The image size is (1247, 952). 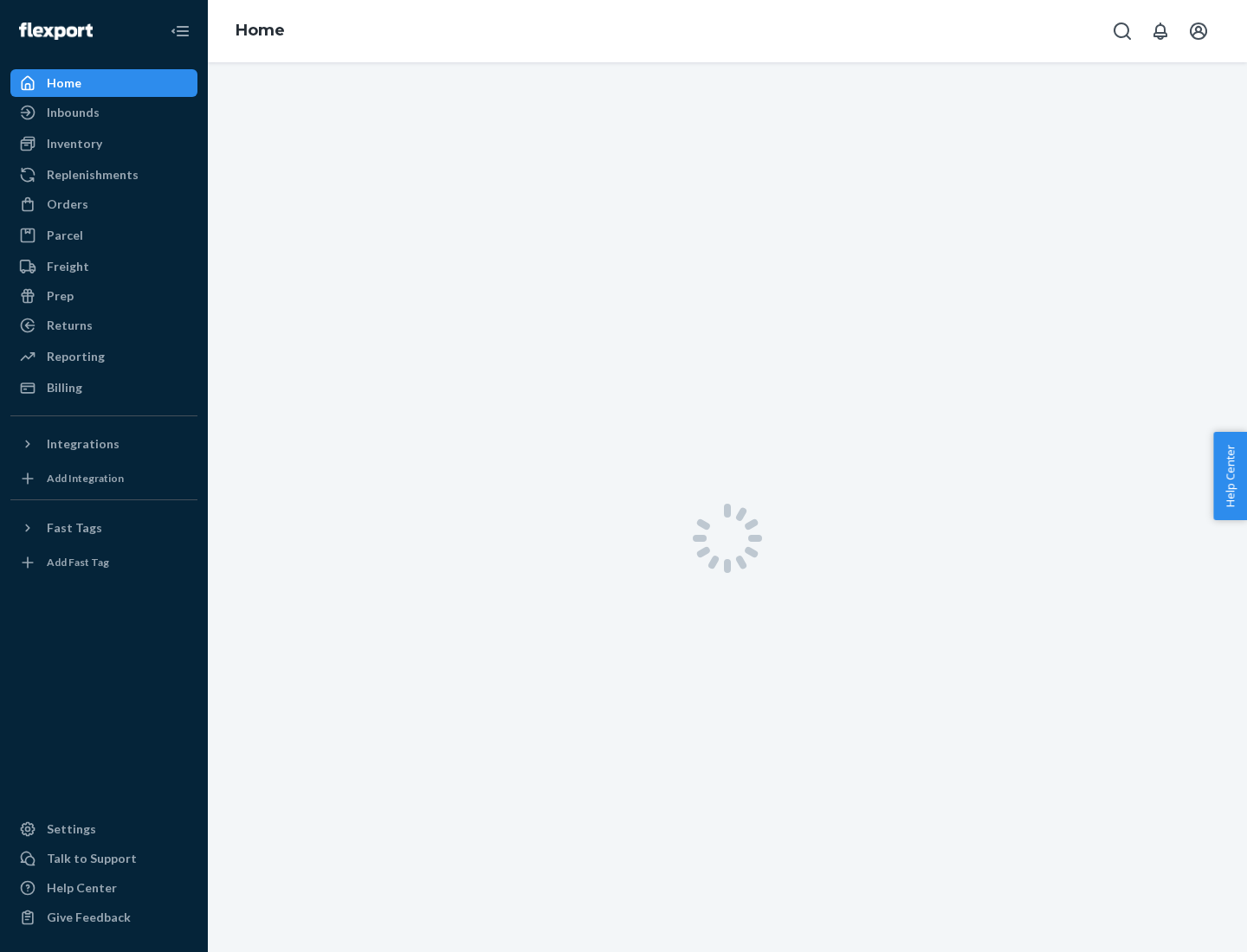 I want to click on a: Freight, so click(x=104, y=267).